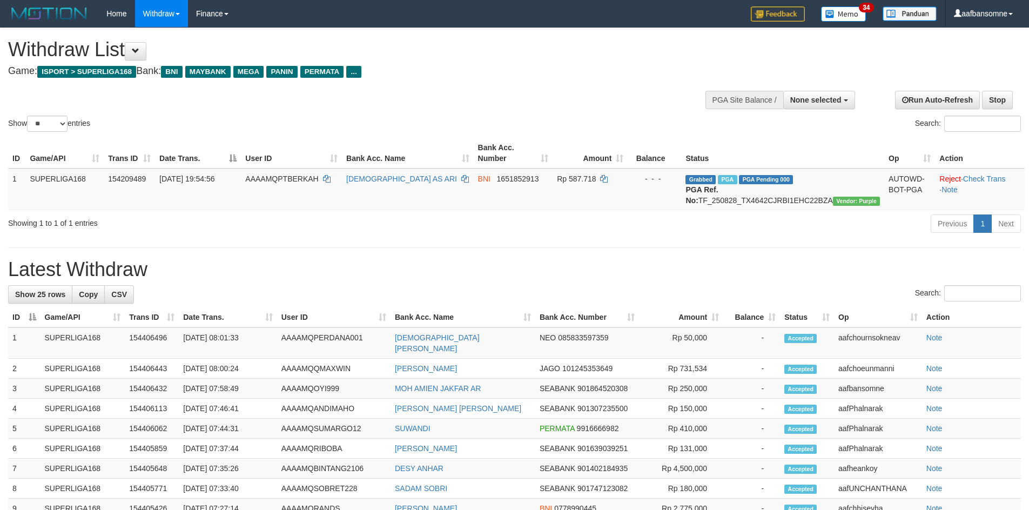 The image size is (1029, 510). I want to click on span: NEO, so click(548, 338).